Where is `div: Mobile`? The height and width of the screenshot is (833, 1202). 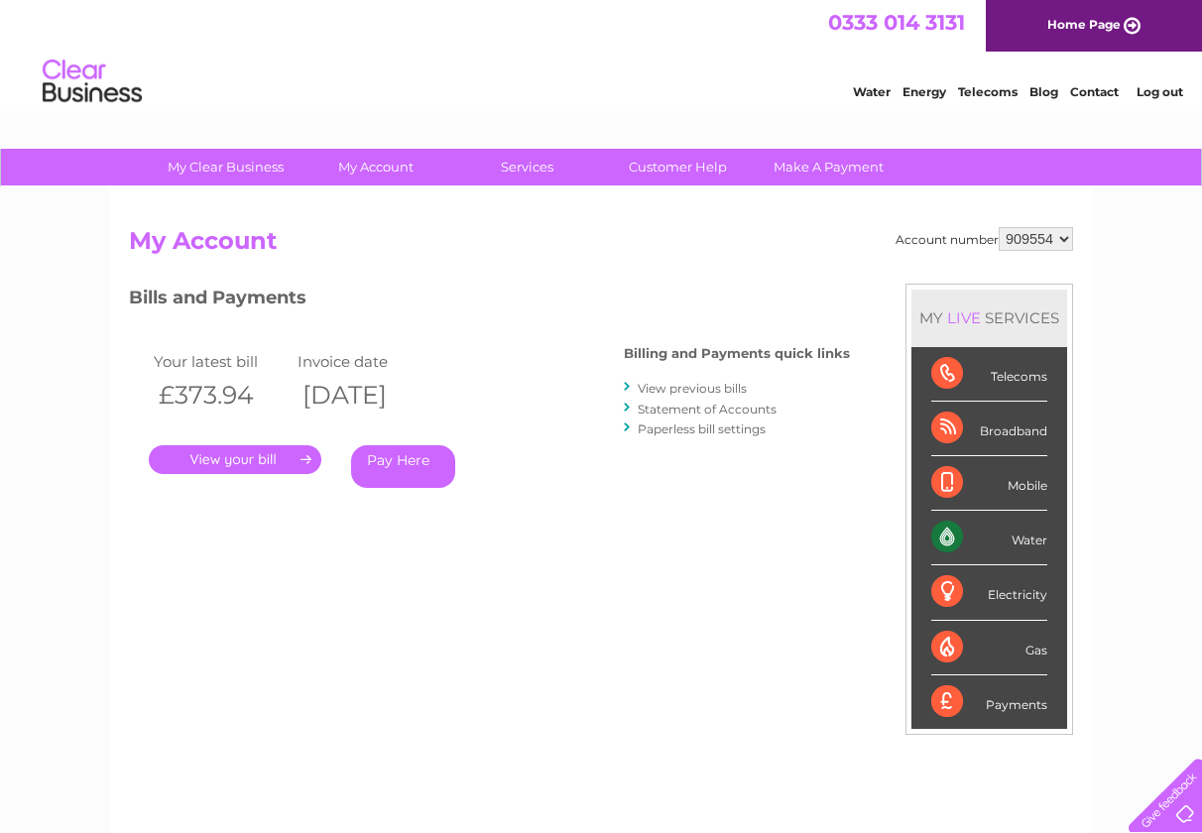
div: Mobile is located at coordinates (989, 483).